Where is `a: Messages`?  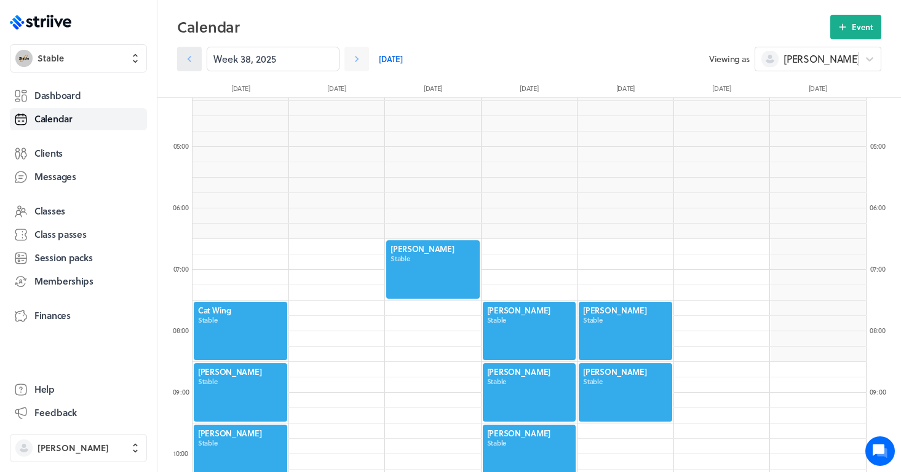
a: Messages is located at coordinates (78, 177).